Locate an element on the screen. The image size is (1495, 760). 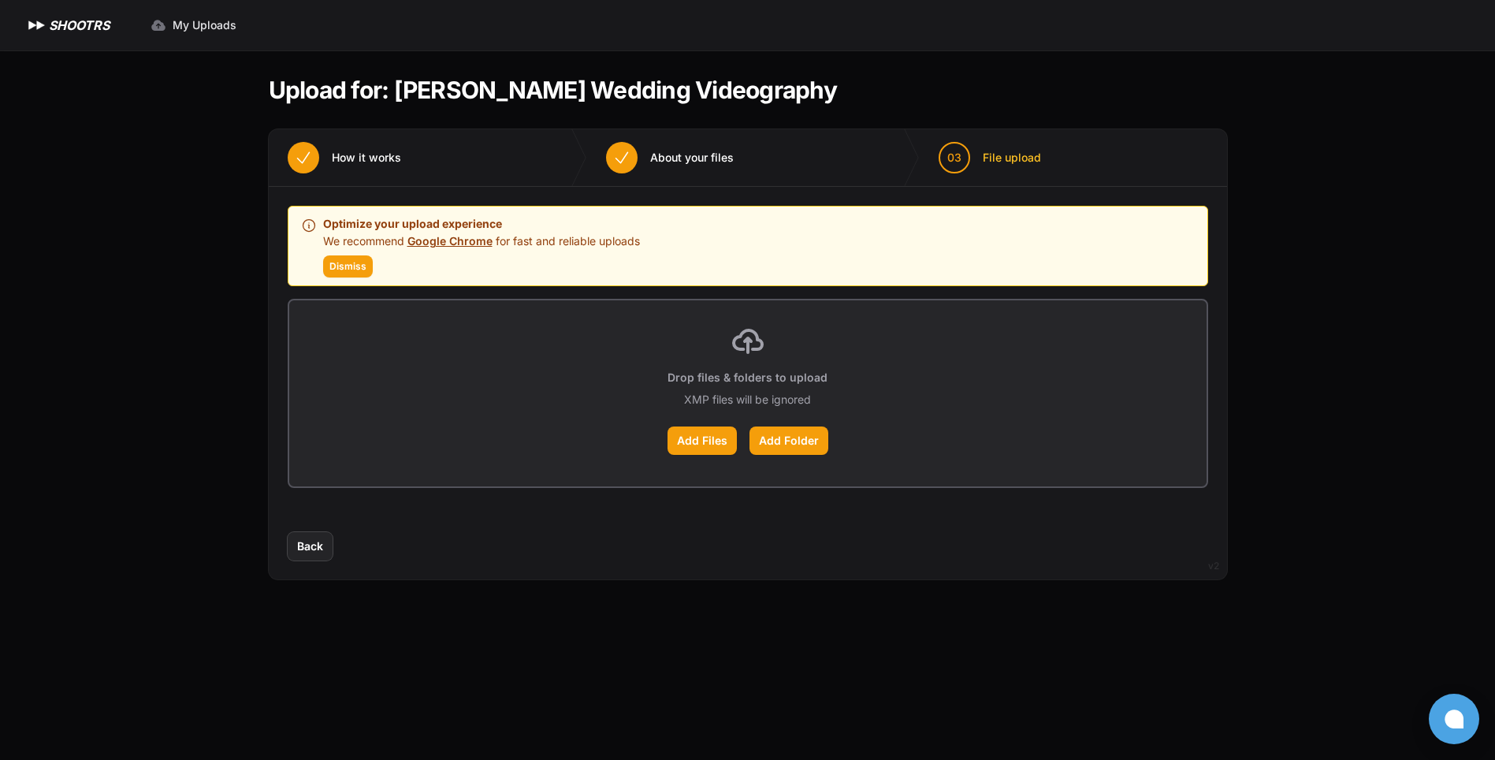
button: Open chat window is located at coordinates (1454, 719).